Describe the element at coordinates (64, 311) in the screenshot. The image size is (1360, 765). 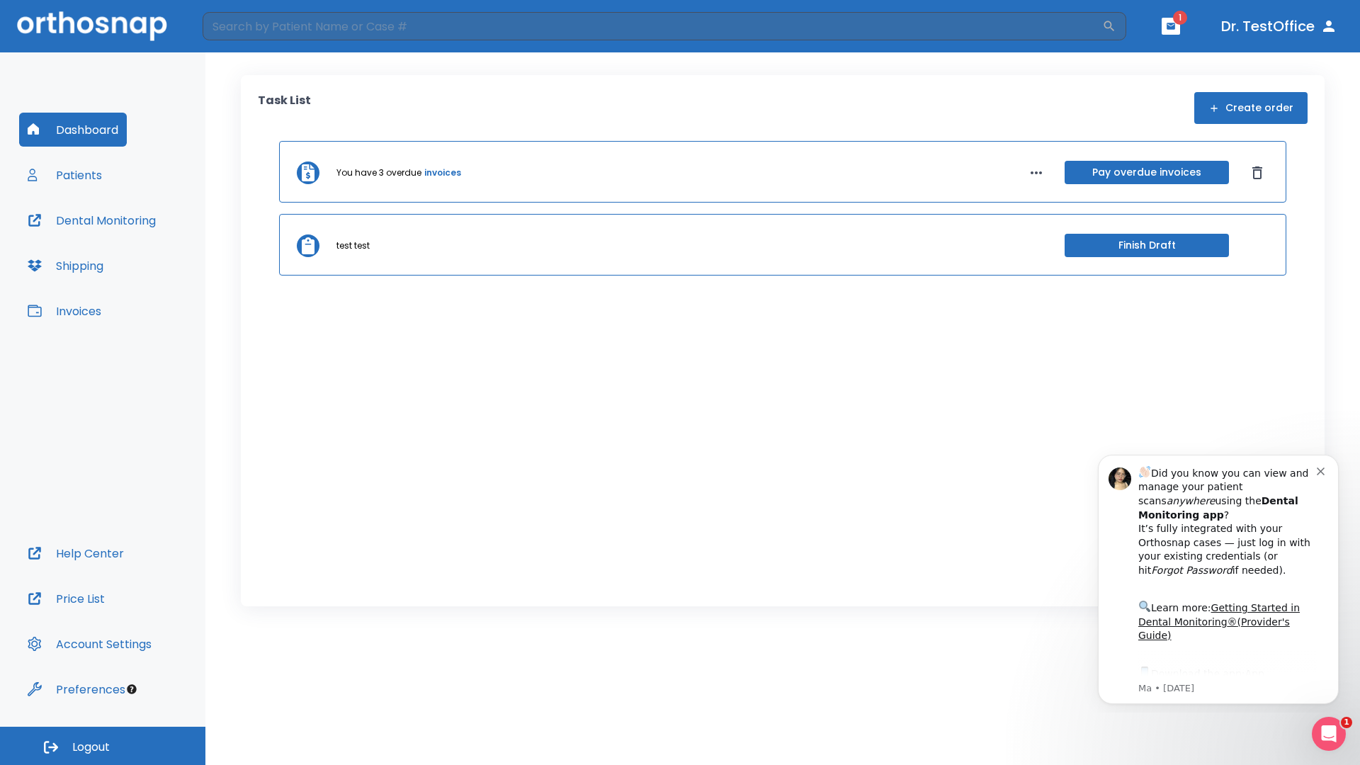
I see `button: Invoices` at that location.